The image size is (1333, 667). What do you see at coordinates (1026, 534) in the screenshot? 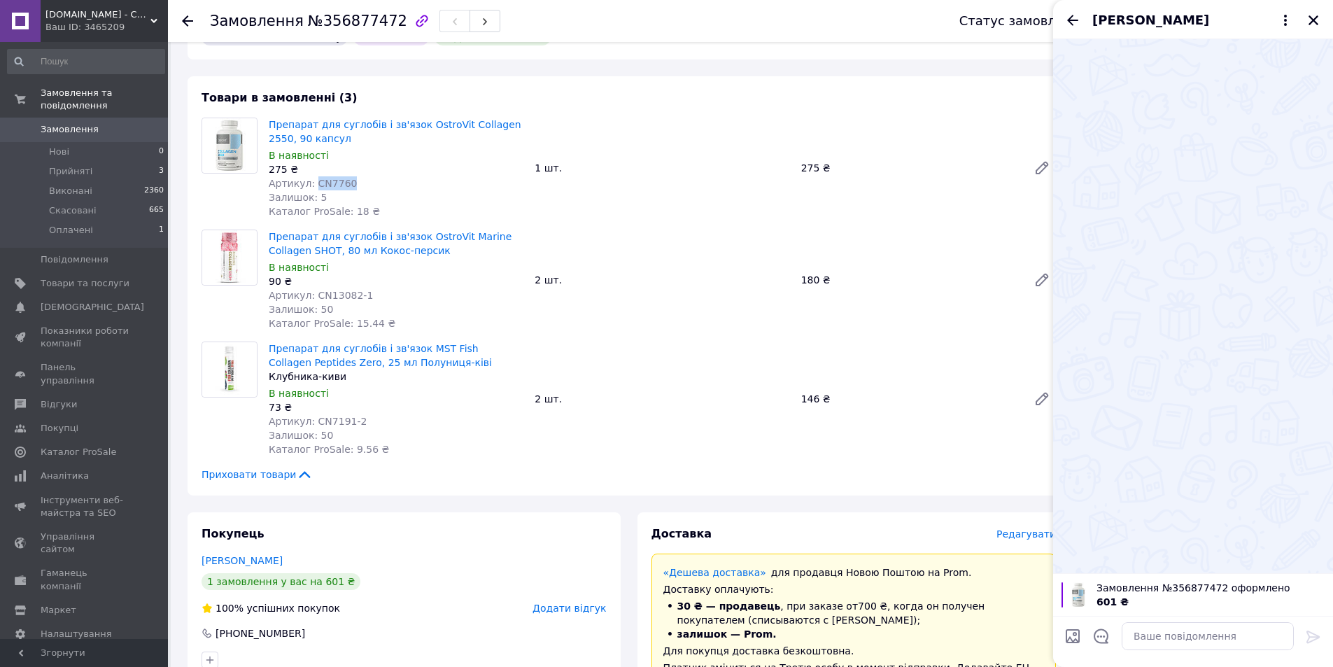
I see `span: Редагувати` at bounding box center [1026, 534].